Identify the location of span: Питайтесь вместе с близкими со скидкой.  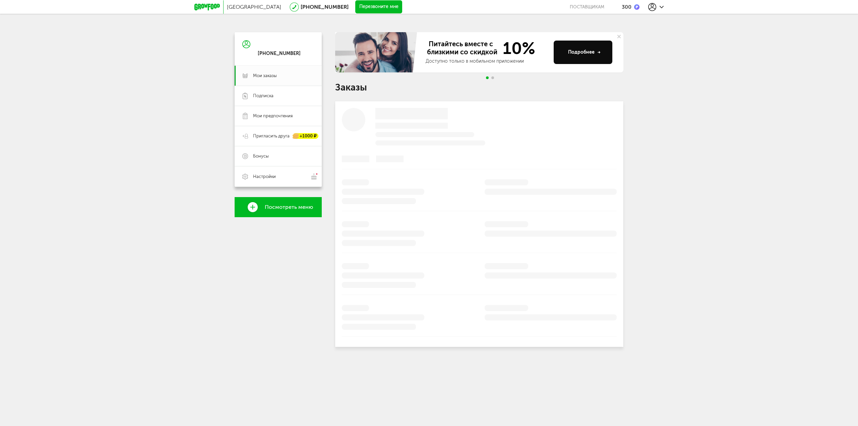
(462, 48).